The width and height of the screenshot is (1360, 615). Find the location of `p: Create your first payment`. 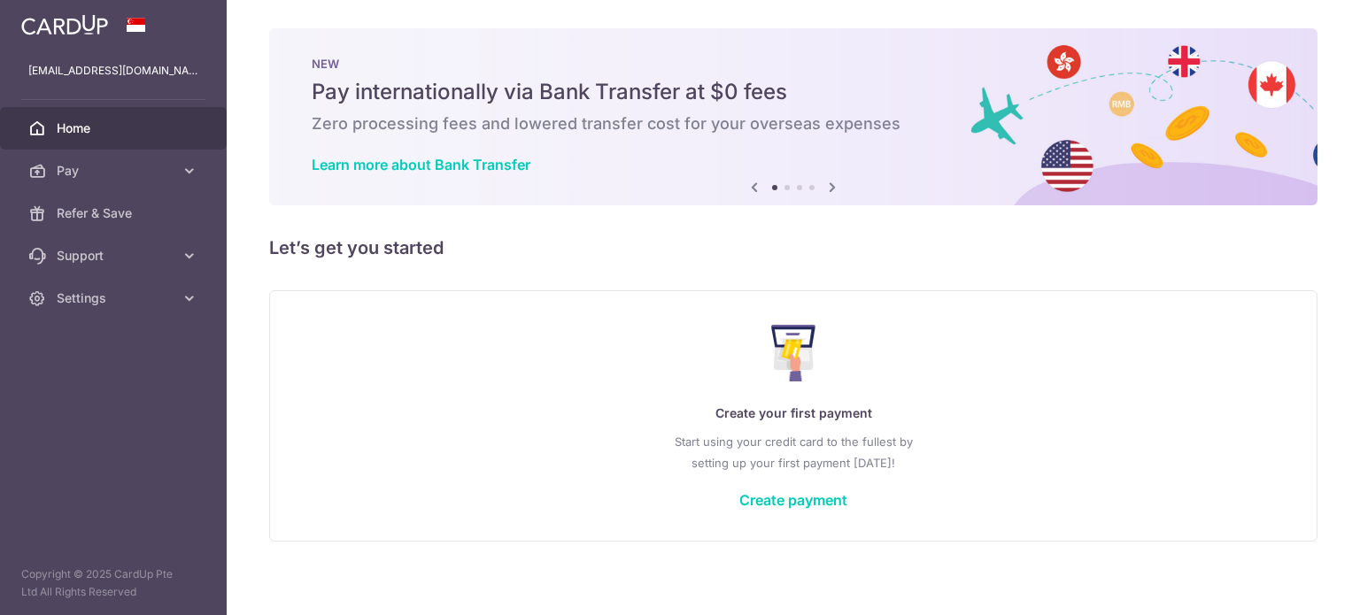

p: Create your first payment is located at coordinates (793, 413).